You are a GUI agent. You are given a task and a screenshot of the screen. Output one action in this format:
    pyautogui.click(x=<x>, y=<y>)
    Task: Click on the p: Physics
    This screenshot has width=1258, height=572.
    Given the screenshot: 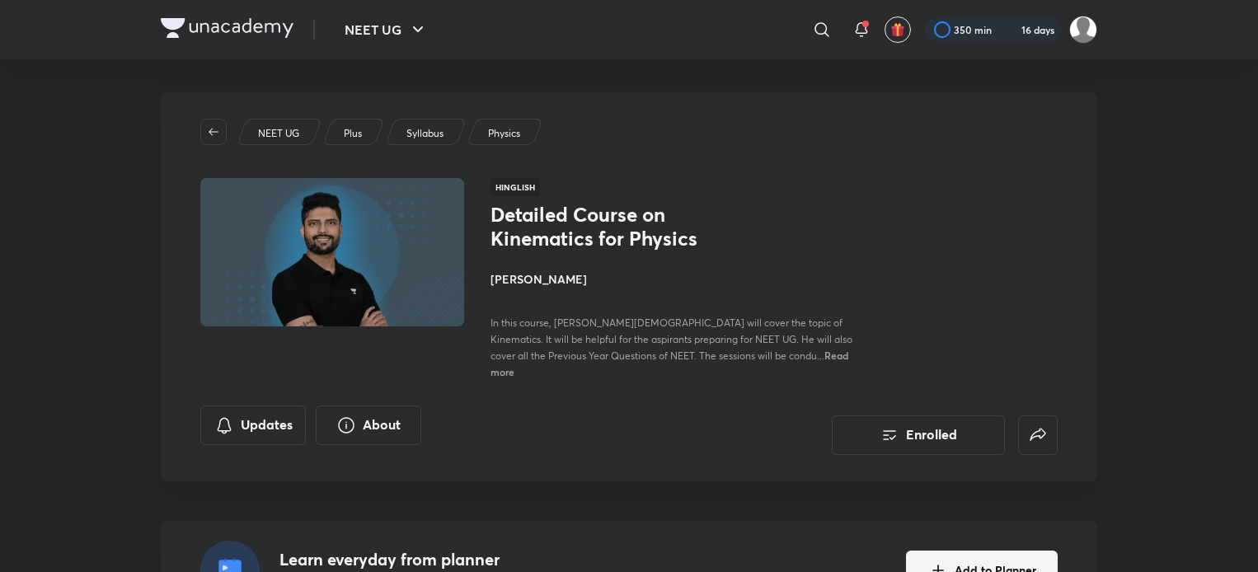 What is the action you would take?
    pyautogui.click(x=504, y=134)
    